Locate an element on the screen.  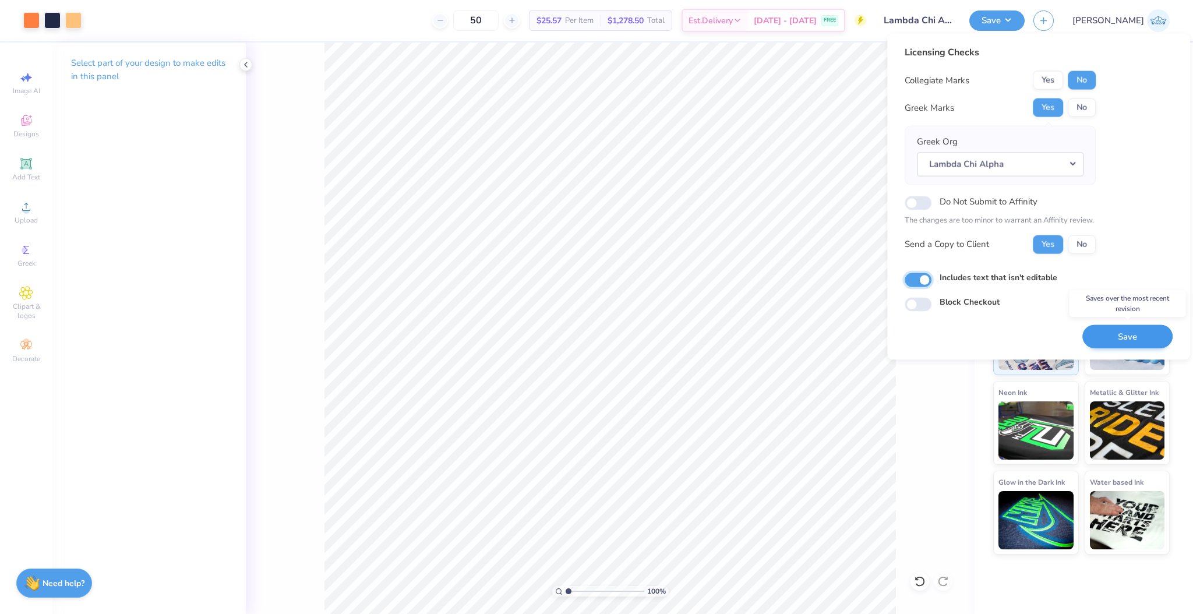
span: Per Item is located at coordinates (579, 20).